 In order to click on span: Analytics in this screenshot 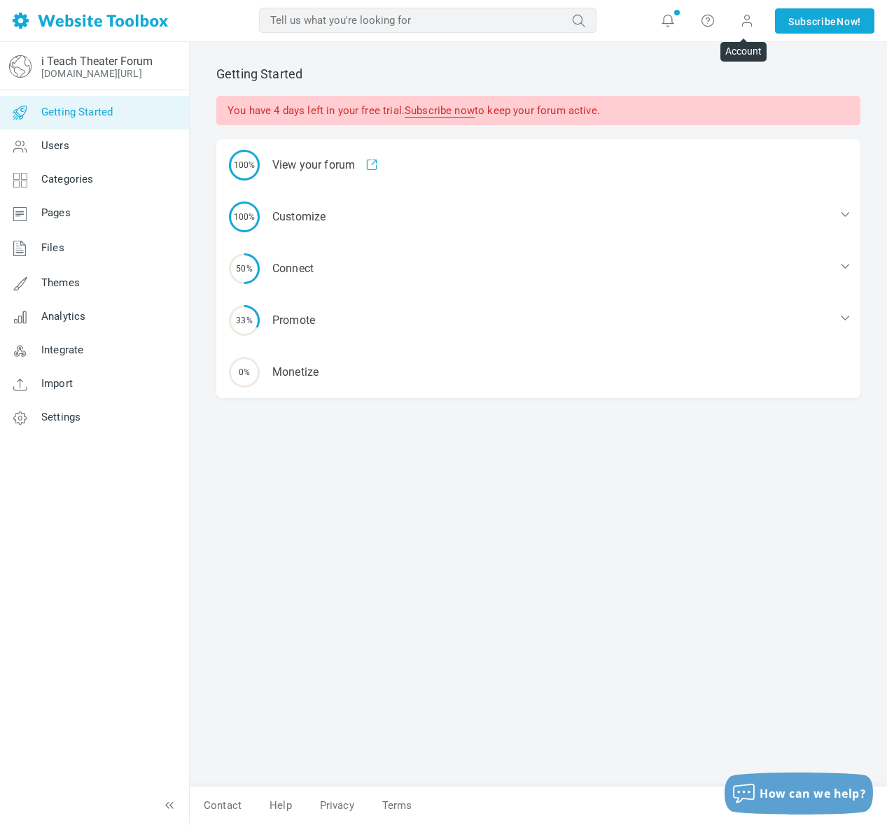, I will do `click(63, 316)`.